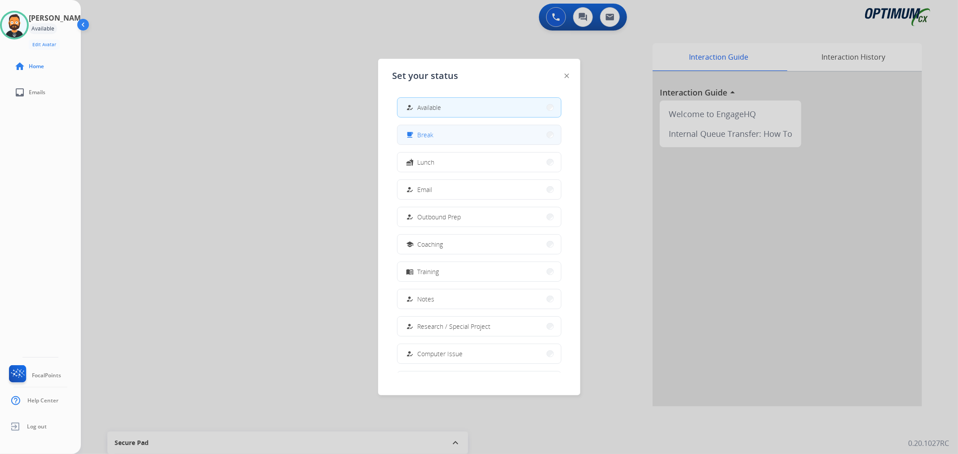 The width and height of the screenshot is (958, 454). Describe the element at coordinates (20, 92) in the screenshot. I see `mat-icon: inbox` at that location.